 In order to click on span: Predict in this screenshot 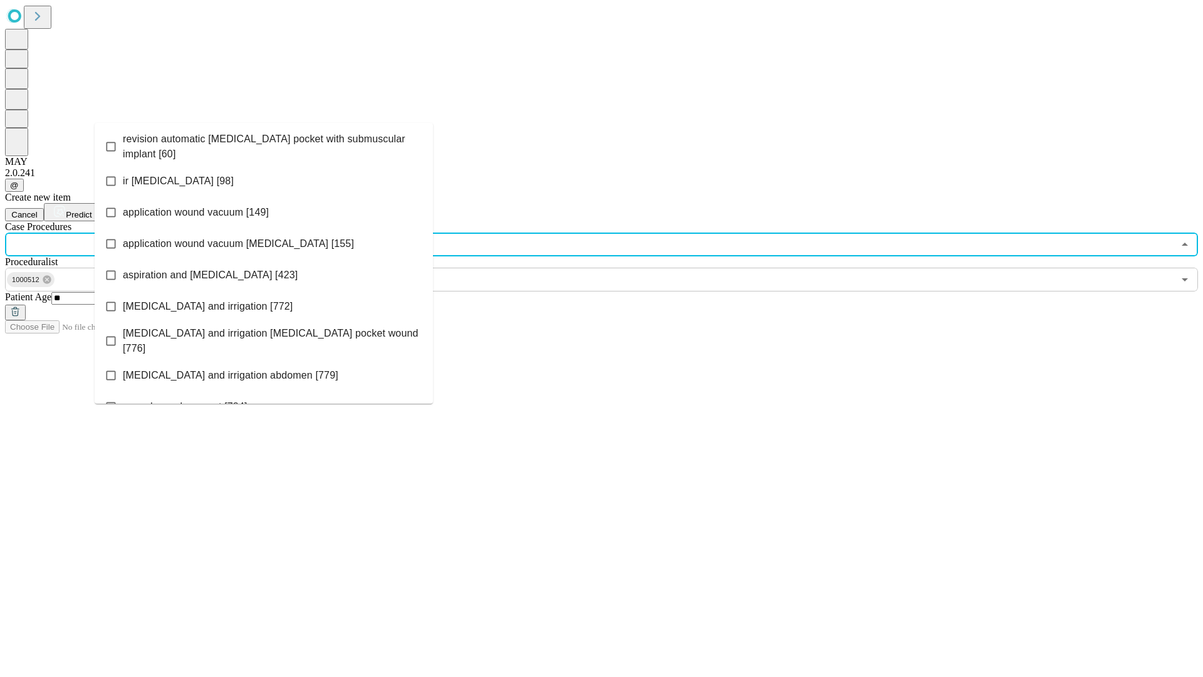, I will do `click(78, 214)`.